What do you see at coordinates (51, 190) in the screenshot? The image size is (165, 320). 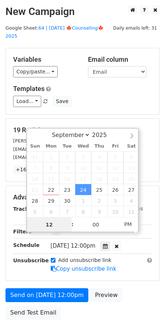 I see `span: September 22, 2025` at bounding box center [51, 190].